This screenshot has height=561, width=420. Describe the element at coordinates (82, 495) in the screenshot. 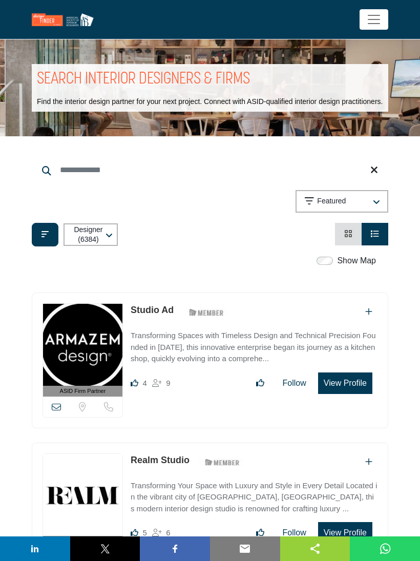

I see `img: Realm Studio` at that location.